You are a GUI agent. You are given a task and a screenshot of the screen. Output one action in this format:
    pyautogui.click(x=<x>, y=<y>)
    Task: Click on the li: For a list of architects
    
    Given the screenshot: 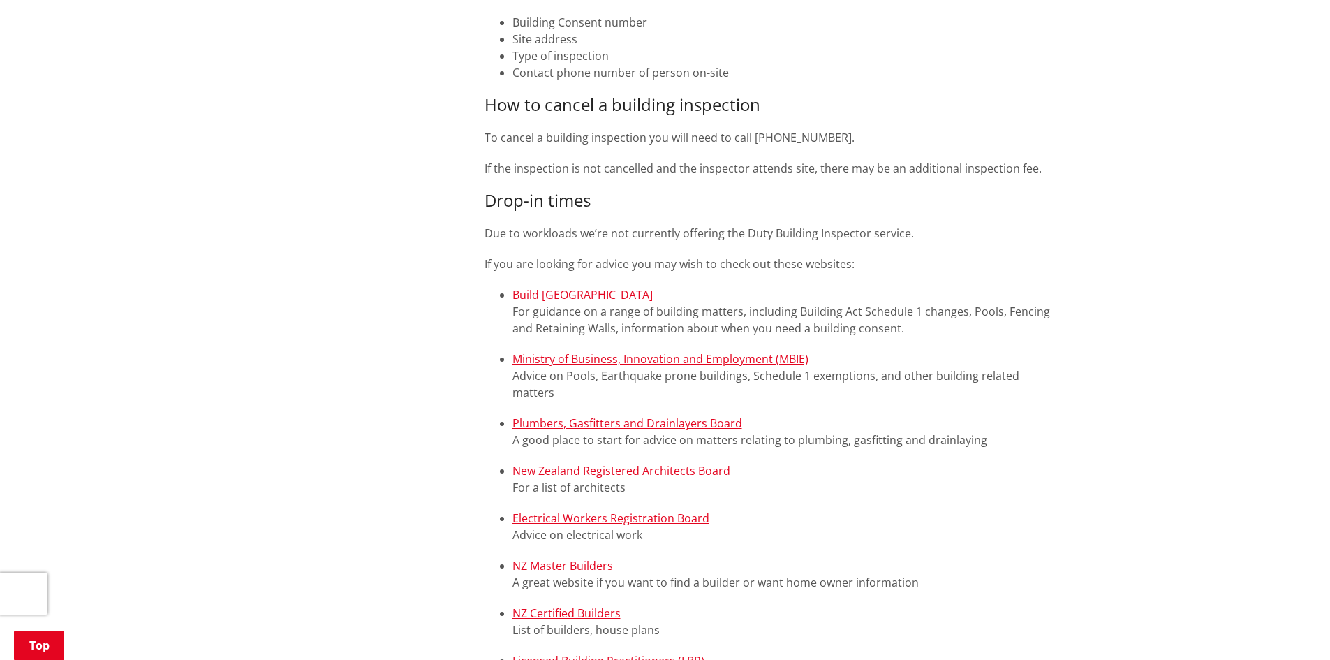 What is the action you would take?
    pyautogui.click(x=782, y=479)
    